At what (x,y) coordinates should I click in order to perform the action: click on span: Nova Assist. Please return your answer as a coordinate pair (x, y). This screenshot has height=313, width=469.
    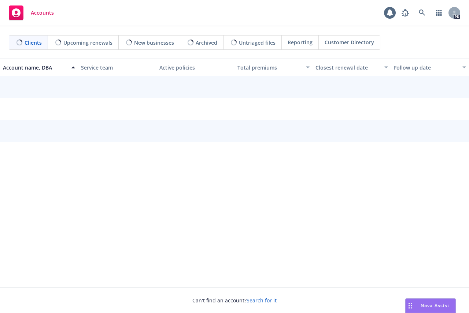
    Looking at the image, I should click on (435, 306).